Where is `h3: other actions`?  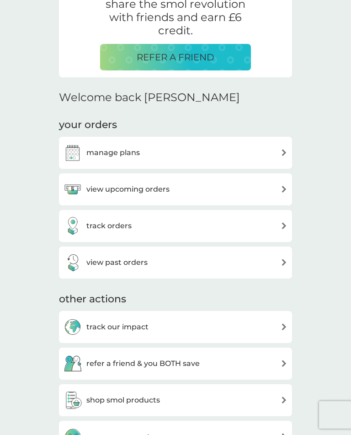 h3: other actions is located at coordinates (92, 299).